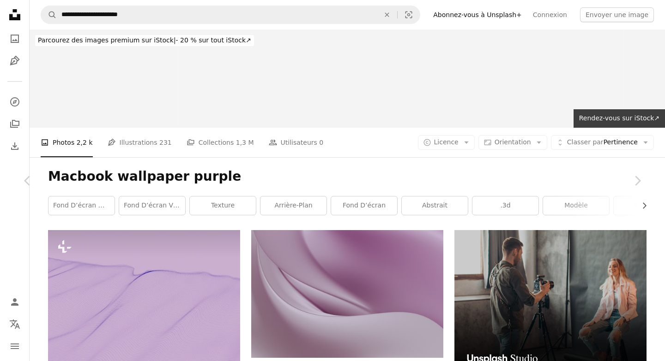  Describe the element at coordinates (409, 15) in the screenshot. I see `button: Recherche de visuels` at that location.